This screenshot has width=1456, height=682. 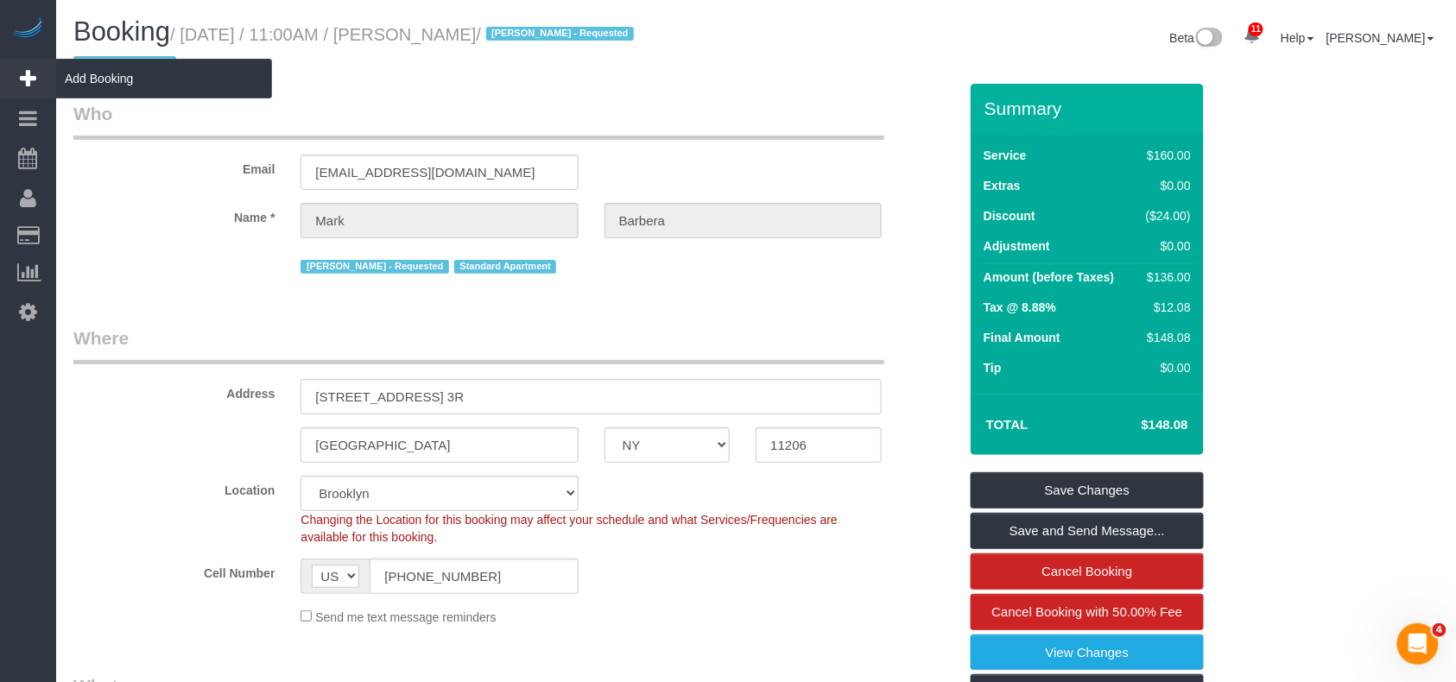 What do you see at coordinates (478, 344) in the screenshot?
I see `legend: Where` at bounding box center [478, 344].